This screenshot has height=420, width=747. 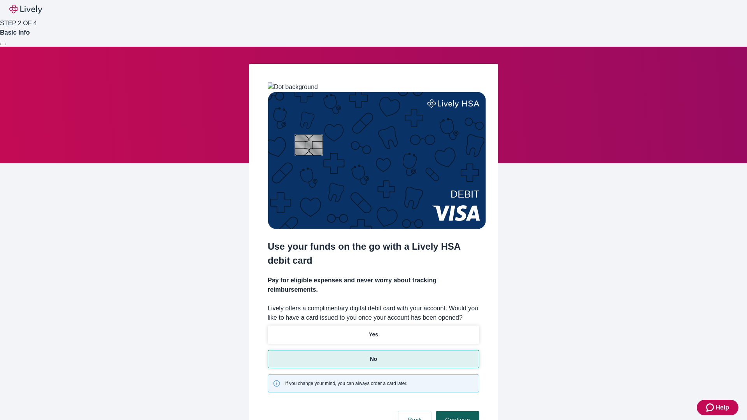 What do you see at coordinates (293, 87) in the screenshot?
I see `img: Dot background` at bounding box center [293, 87].